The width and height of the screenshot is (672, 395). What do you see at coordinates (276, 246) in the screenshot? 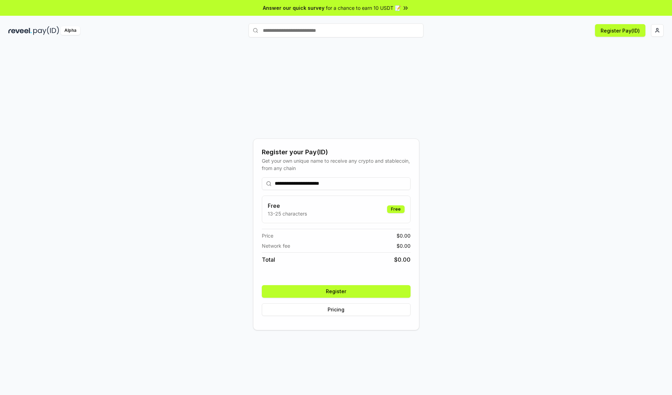
I see `span: Network fee` at bounding box center [276, 246].